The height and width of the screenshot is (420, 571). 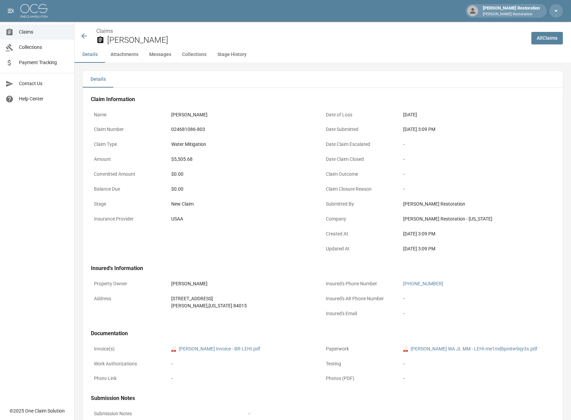 I want to click on p: Claim Outcome, so click(x=361, y=174).